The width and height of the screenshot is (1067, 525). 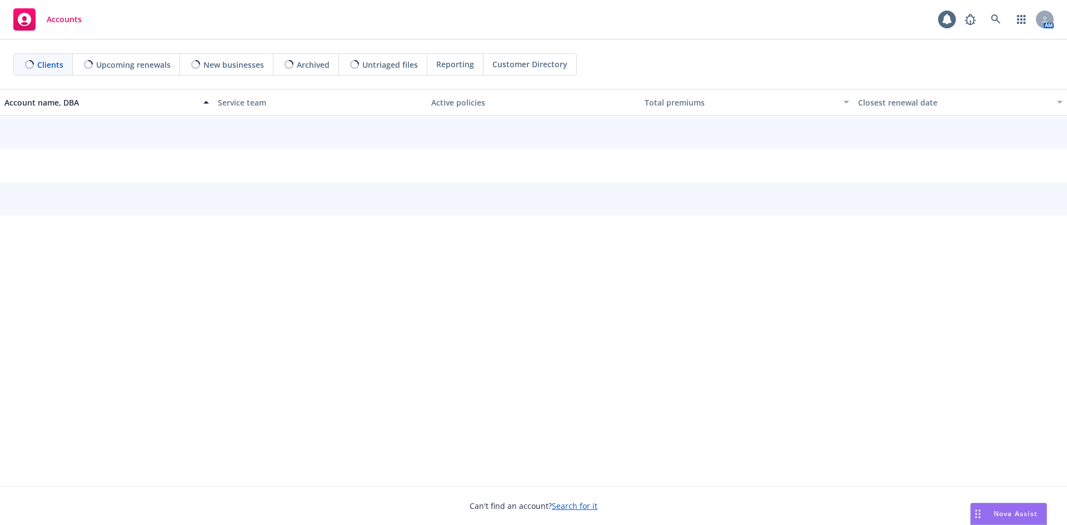 What do you see at coordinates (575, 506) in the screenshot?
I see `a: Search for it` at bounding box center [575, 506].